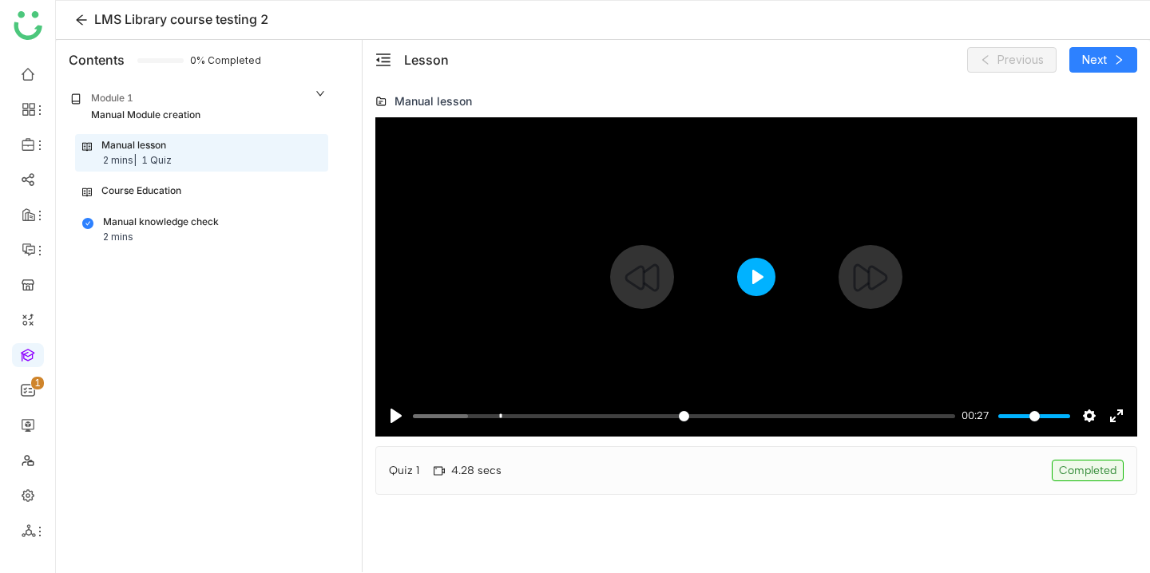 This screenshot has height=573, width=1150. I want to click on img: logo, so click(28, 26).